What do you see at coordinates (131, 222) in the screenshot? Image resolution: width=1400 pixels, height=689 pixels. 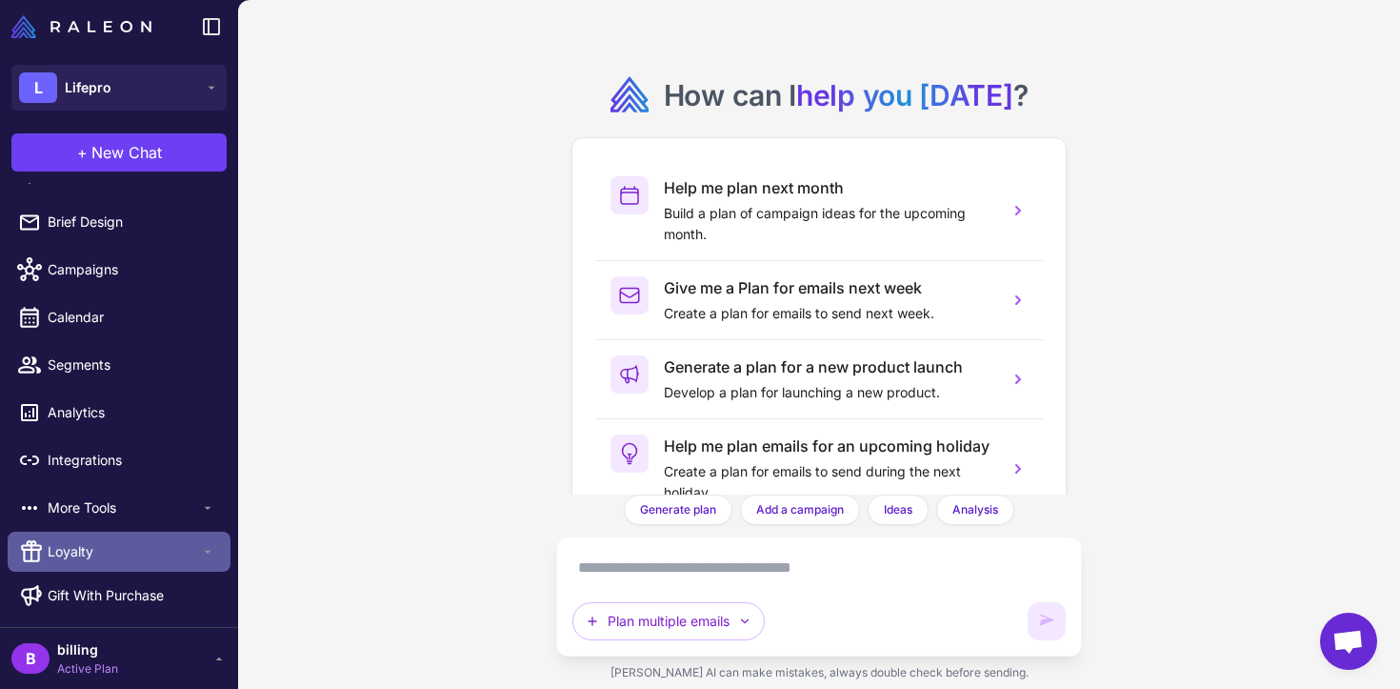 I see `span: Brief Design` at bounding box center [131, 222].